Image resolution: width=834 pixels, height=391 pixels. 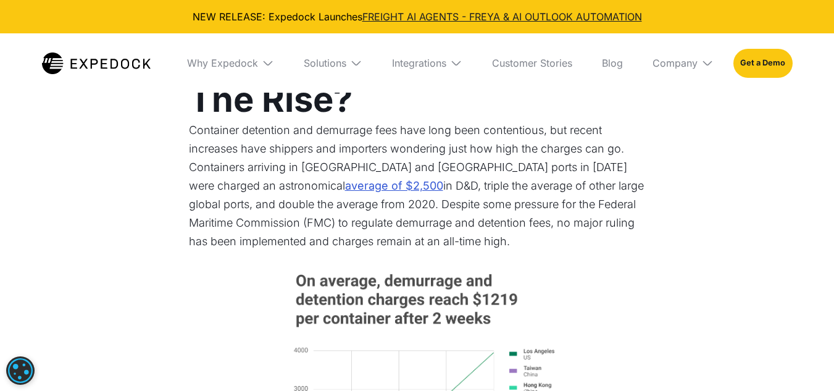 I want to click on p: Container detention and demurrage fees have long been contentious, but recent increases have ship..., so click(x=417, y=186).